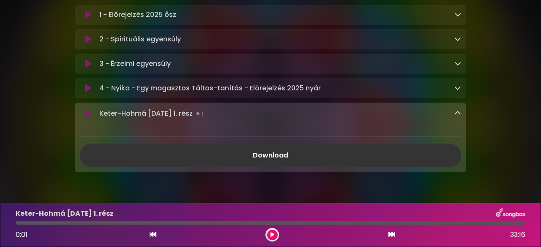  Describe the element at coordinates (270, 156) in the screenshot. I see `a: Download` at that location.